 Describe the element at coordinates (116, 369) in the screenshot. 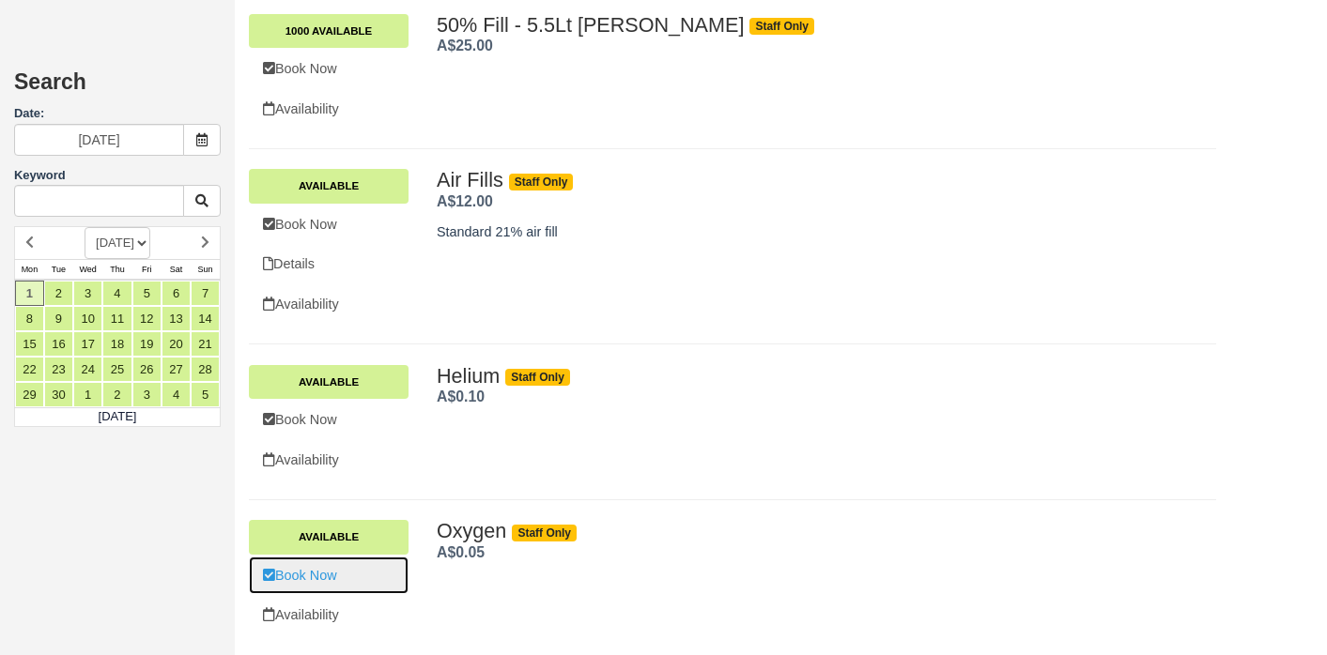

I see `a: 25` at that location.